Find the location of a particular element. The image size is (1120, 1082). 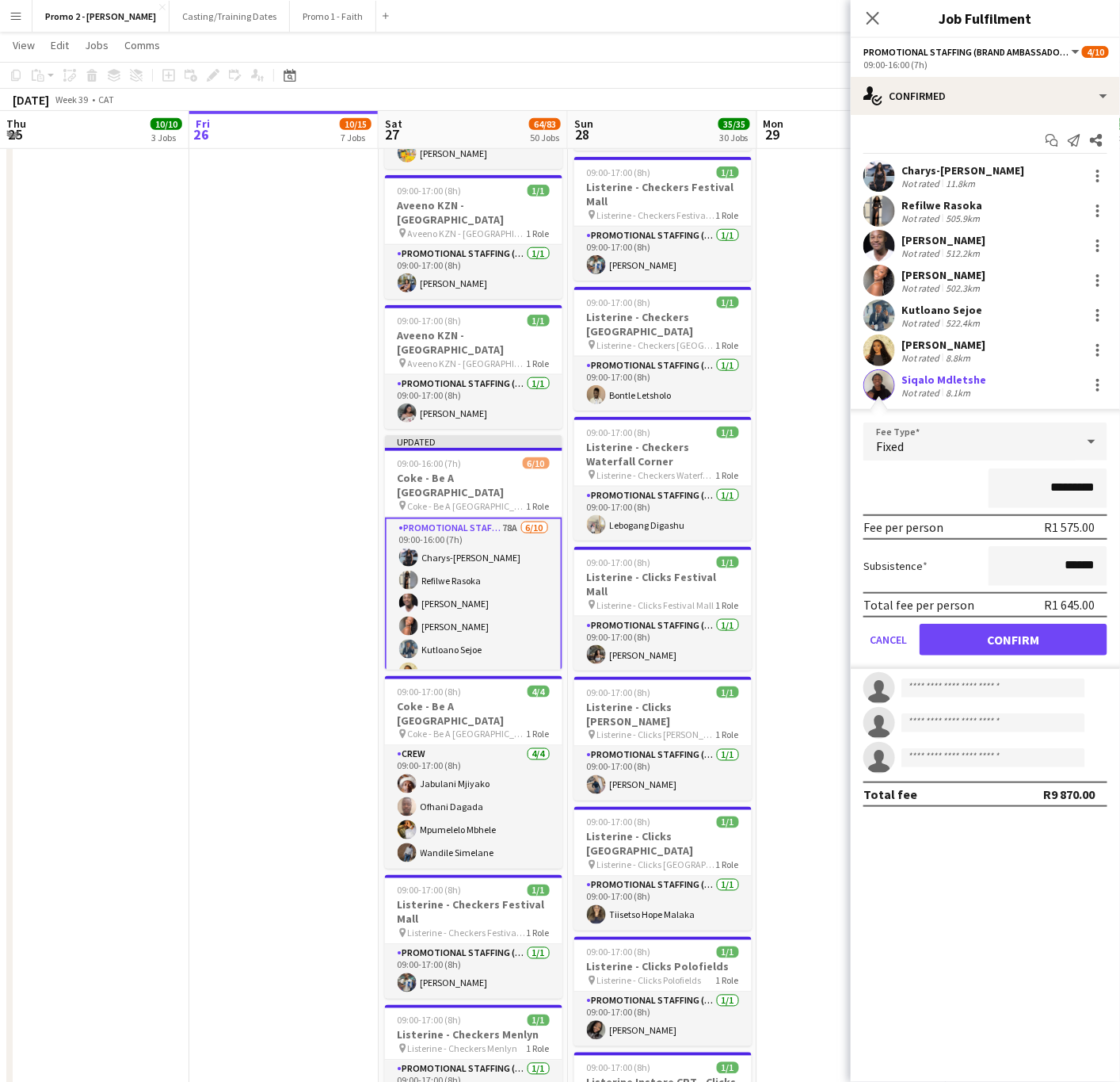

span: Week 39 is located at coordinates (72, 99).